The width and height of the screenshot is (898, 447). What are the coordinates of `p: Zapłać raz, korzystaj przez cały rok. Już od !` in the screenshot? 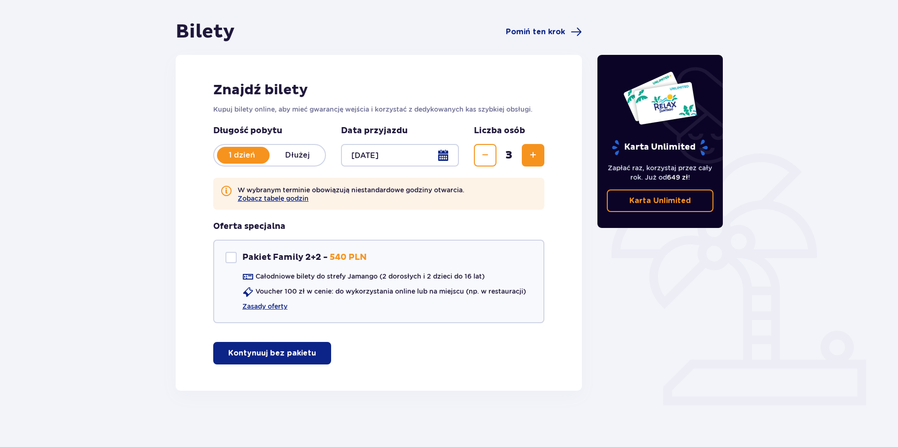 It's located at (660, 173).